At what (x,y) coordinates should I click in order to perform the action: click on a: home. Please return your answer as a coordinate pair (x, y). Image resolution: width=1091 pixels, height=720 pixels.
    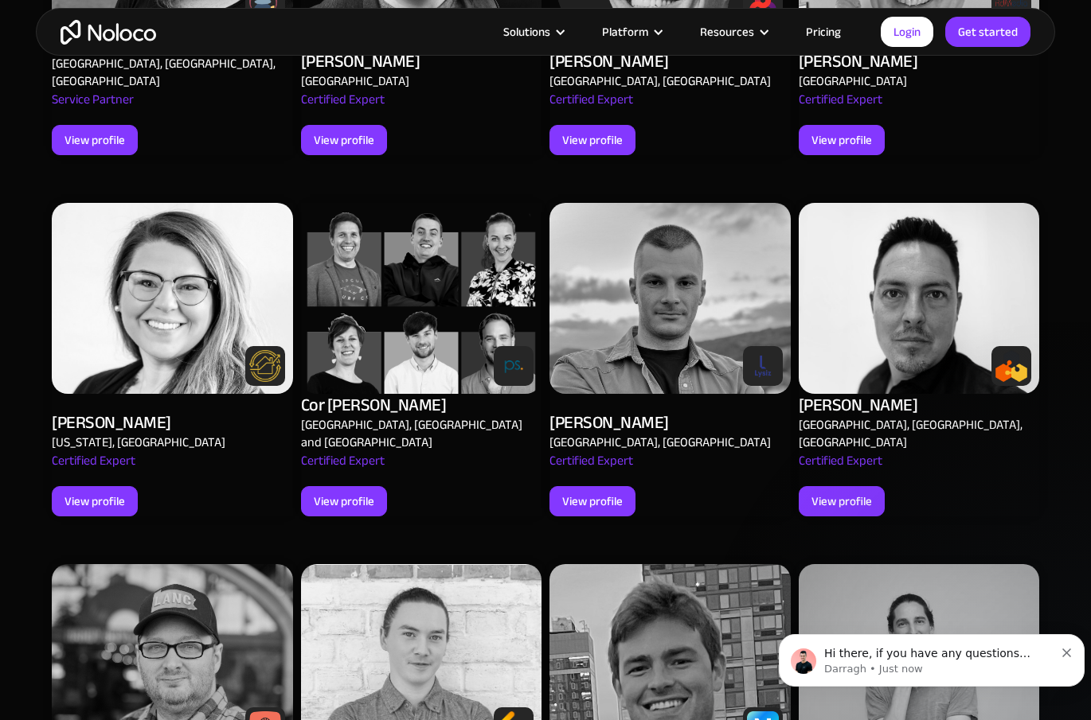
    Looking at the image, I should click on (108, 32).